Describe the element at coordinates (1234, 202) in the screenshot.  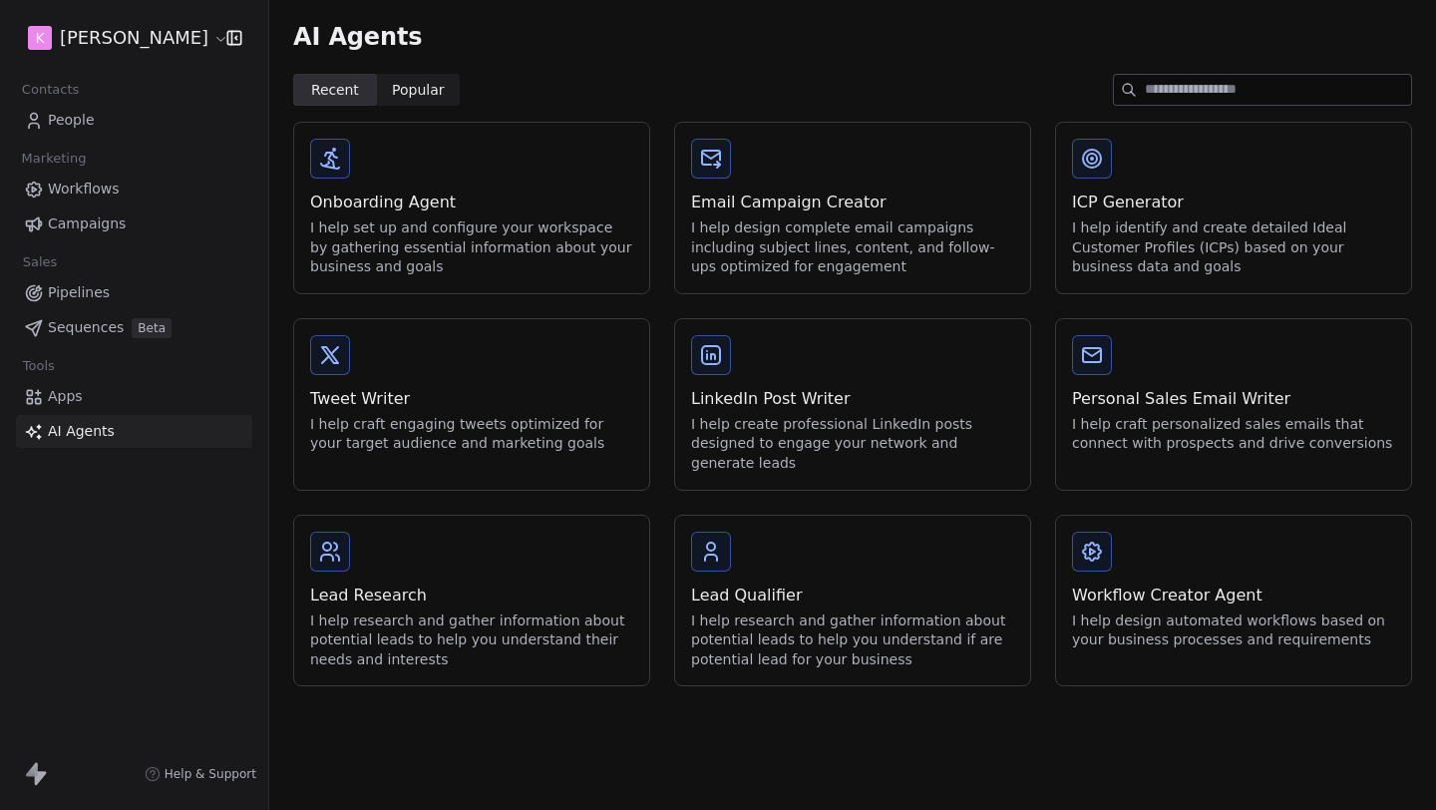
I see `div: ICP Generator` at that location.